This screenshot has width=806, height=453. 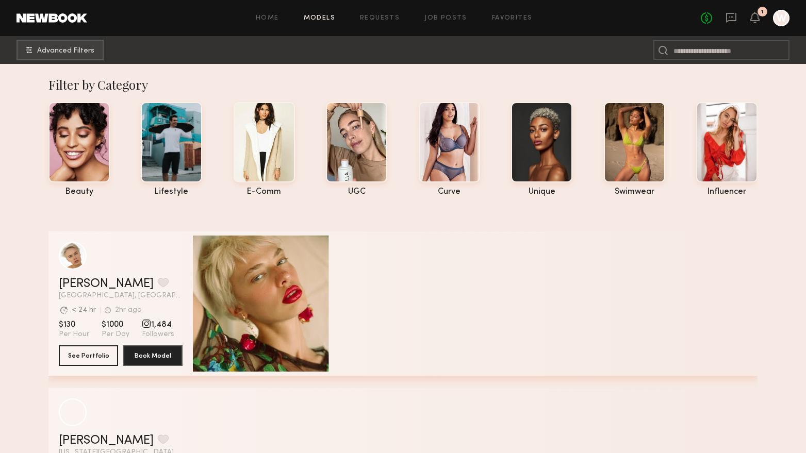 I want to click on a: See Portfolio, so click(x=88, y=356).